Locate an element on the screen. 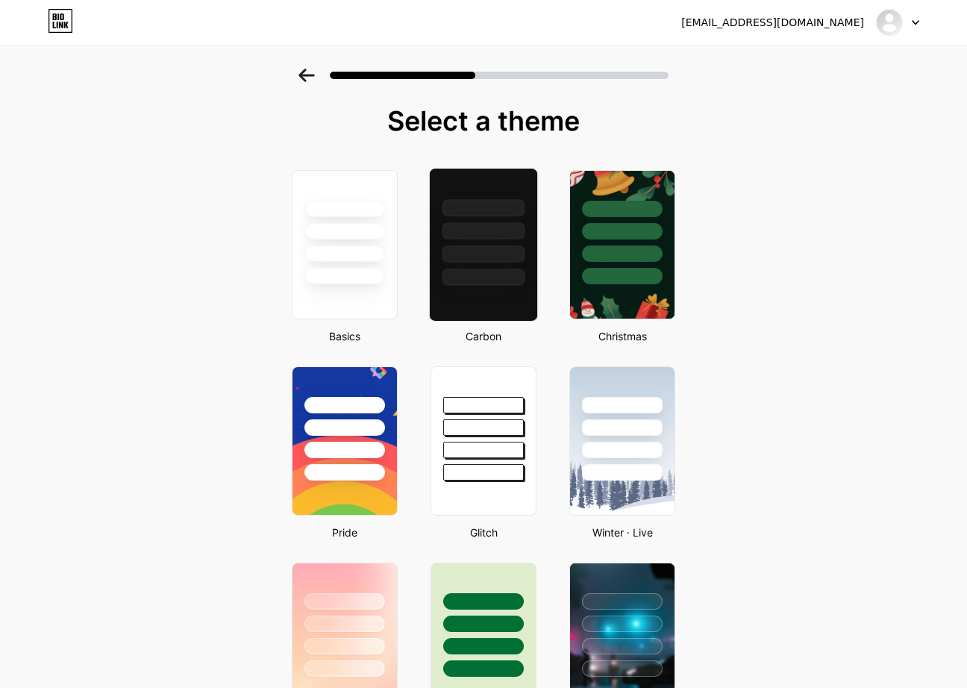 The width and height of the screenshot is (967, 688). div: Basics is located at coordinates (345, 336).